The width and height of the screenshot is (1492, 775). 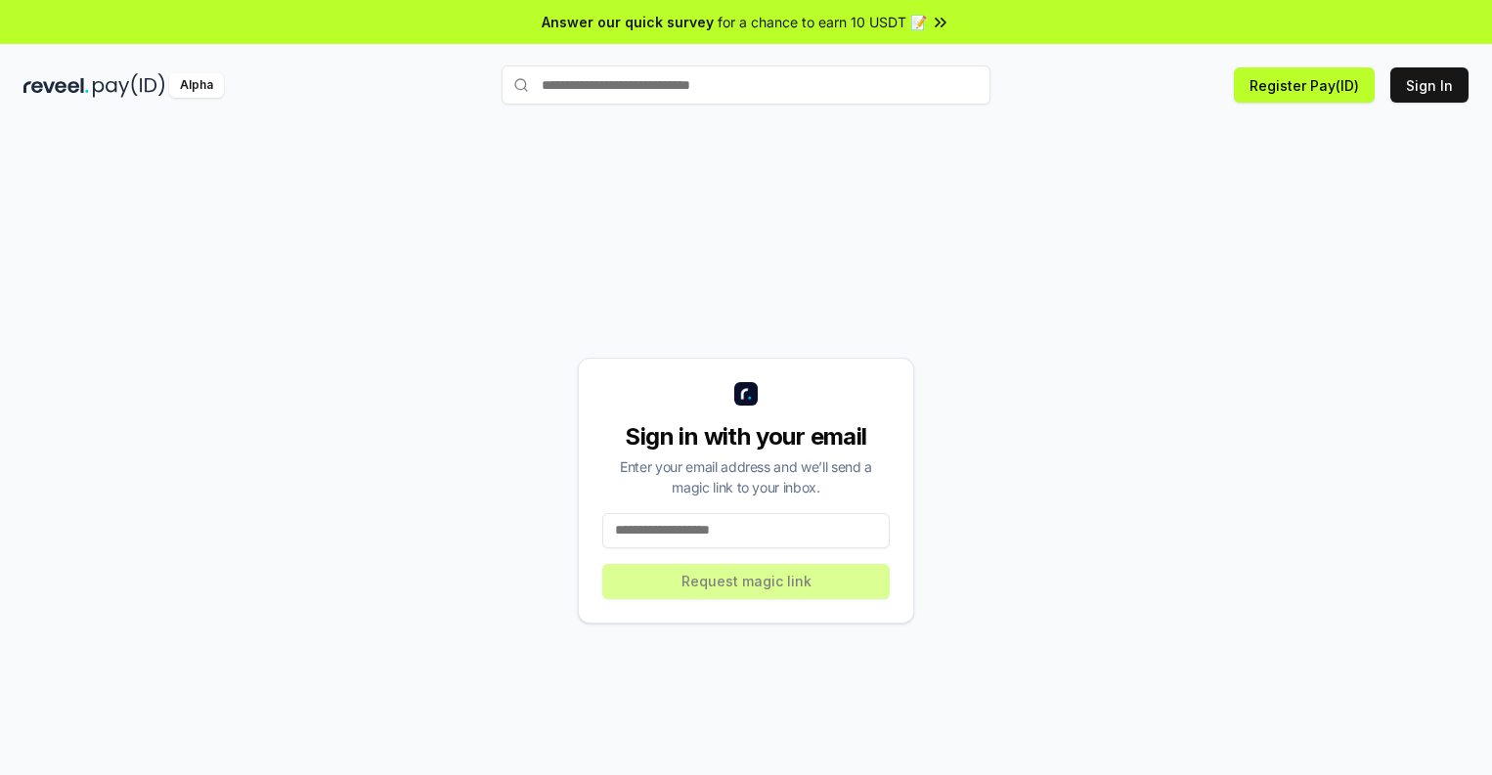 I want to click on div: Enter your email address and we’ll send a magic link to your inbox., so click(x=746, y=477).